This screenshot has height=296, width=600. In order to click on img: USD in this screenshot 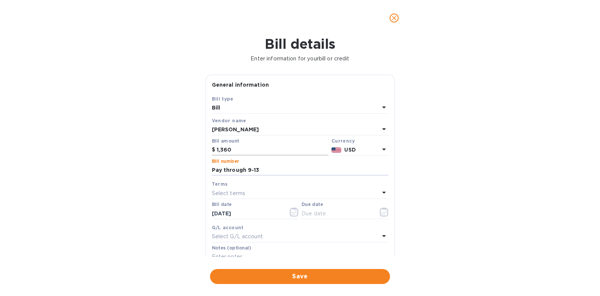, I will do `click(336, 150)`.